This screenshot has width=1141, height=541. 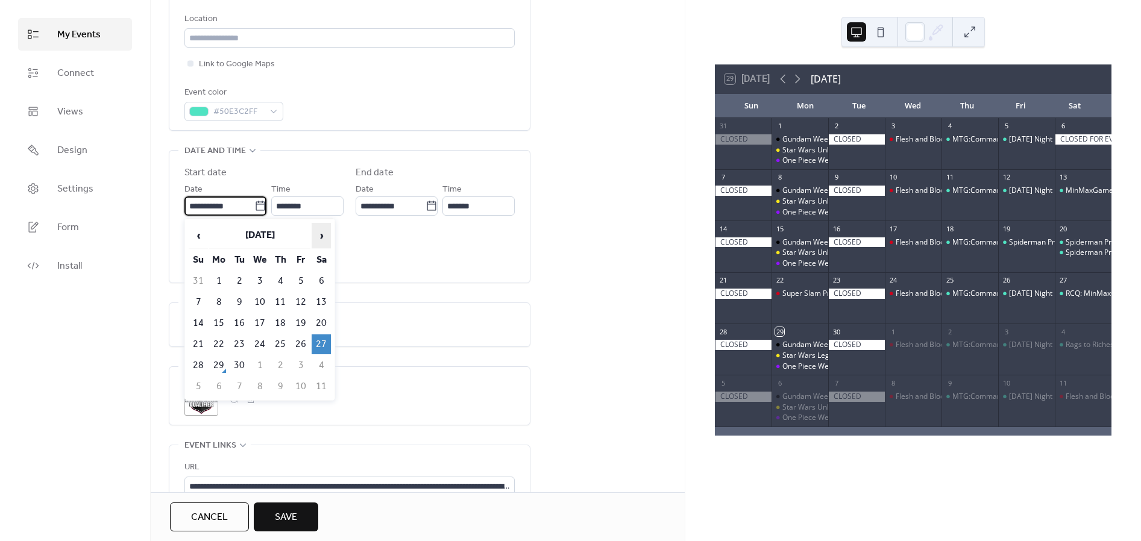 I want to click on span: Design, so click(x=72, y=151).